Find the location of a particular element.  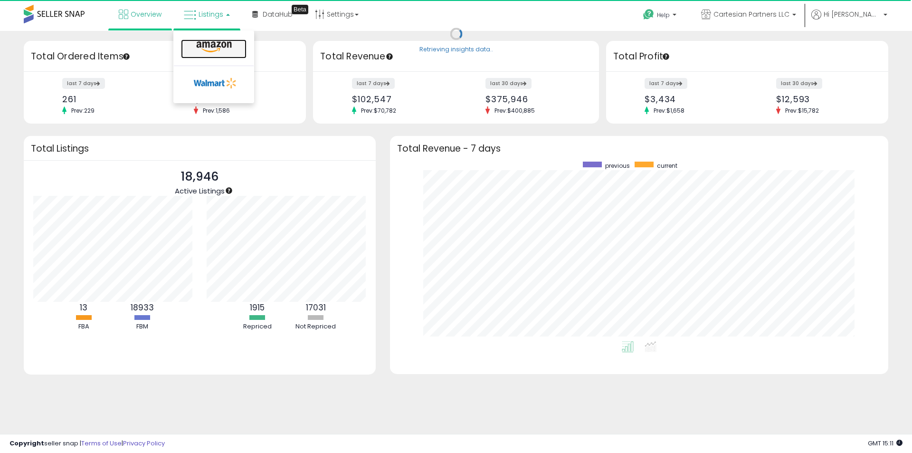

span: Active Listings is located at coordinates (199, 190).